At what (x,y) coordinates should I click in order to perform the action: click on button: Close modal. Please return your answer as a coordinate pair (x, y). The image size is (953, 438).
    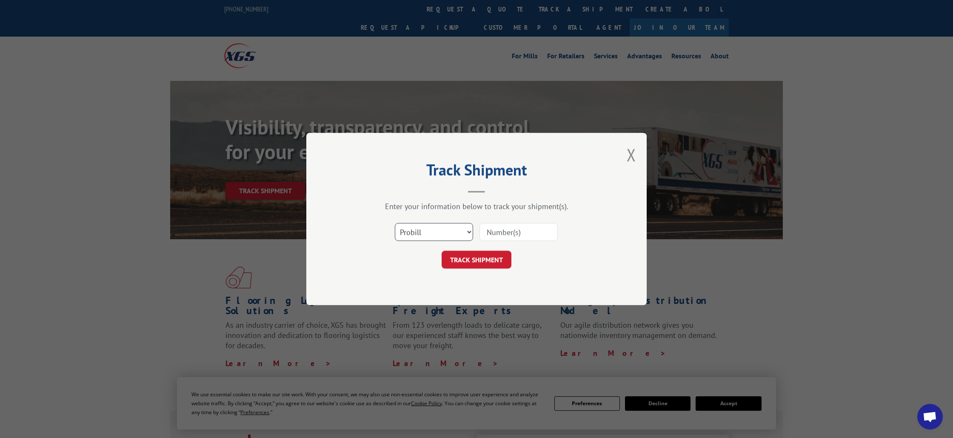
    Looking at the image, I should click on (631, 154).